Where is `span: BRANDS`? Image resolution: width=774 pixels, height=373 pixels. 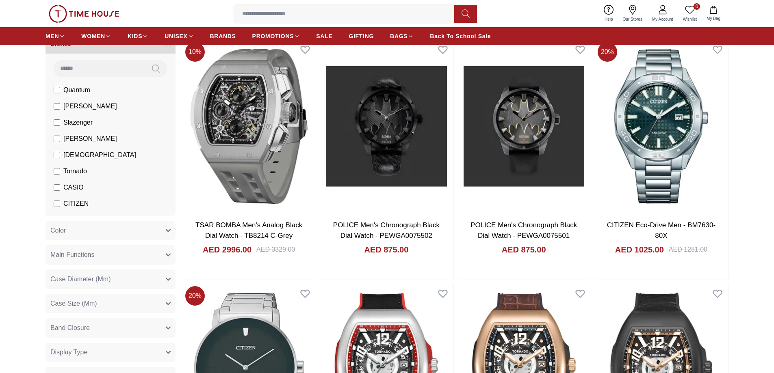 span: BRANDS is located at coordinates (223, 36).